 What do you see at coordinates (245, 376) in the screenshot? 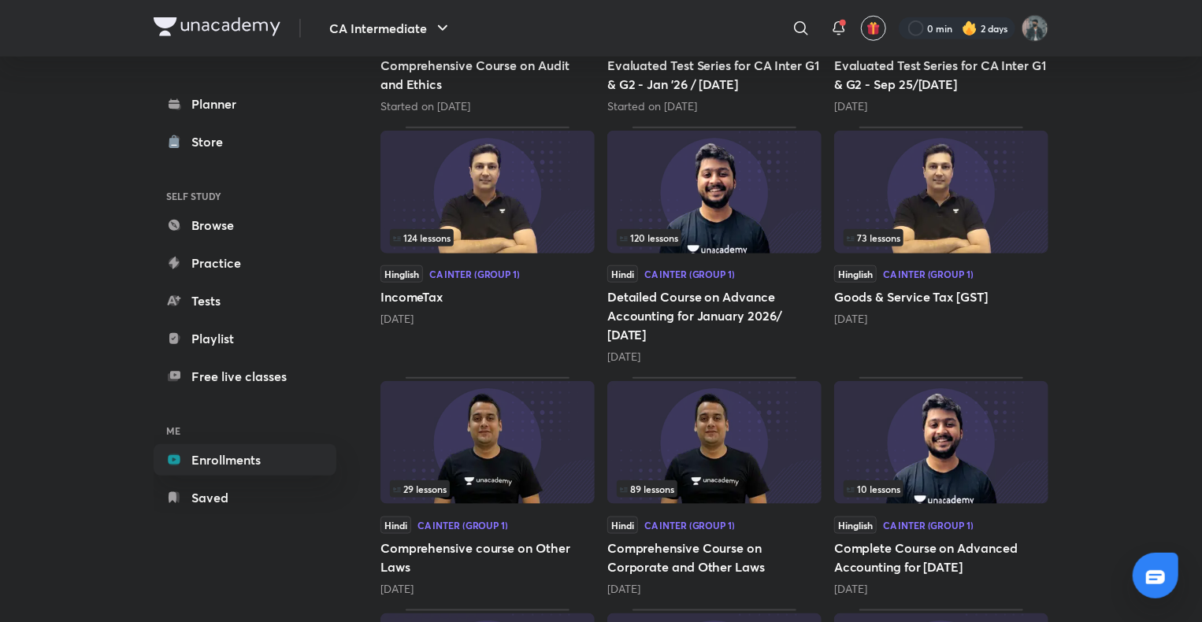
I see `a: Free live classes` at bounding box center [245, 376].